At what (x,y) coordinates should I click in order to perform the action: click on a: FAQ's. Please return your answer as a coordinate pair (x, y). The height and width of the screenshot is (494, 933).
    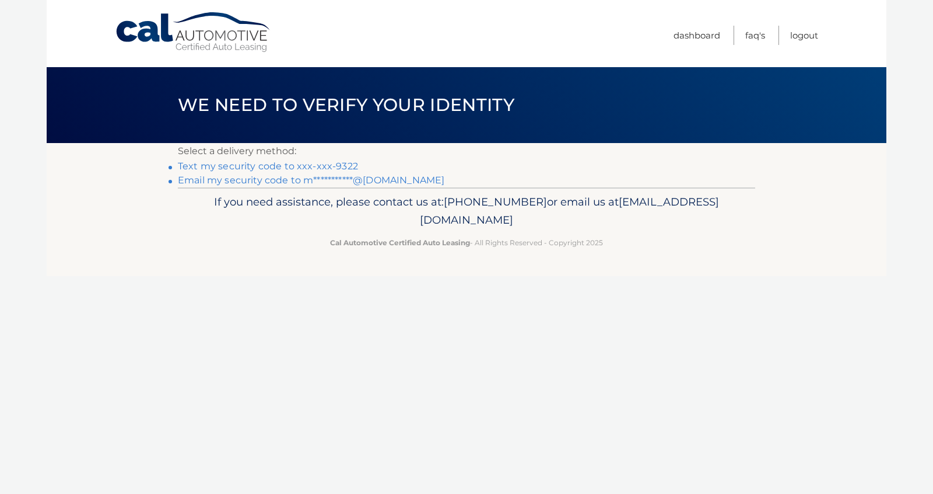
    Looking at the image, I should click on (756, 35).